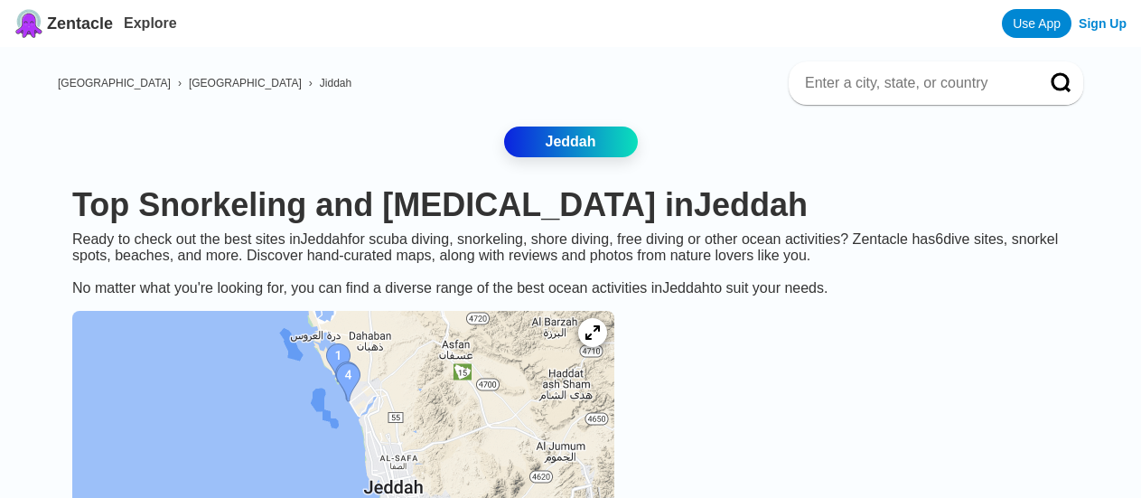  Describe the element at coordinates (1102, 23) in the screenshot. I see `a: Sign Up` at that location.